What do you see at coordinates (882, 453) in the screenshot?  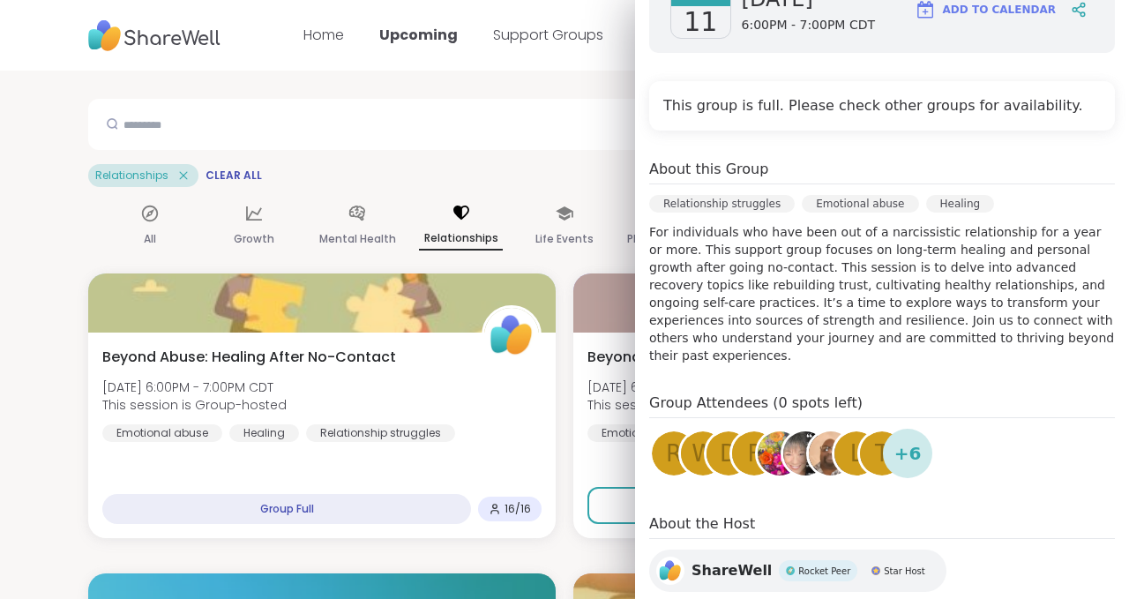 I see `a: T` at bounding box center [882, 453].